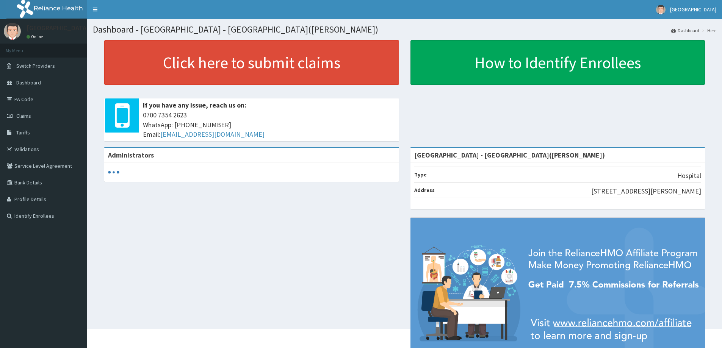 This screenshot has width=722, height=348. What do you see at coordinates (421, 175) in the screenshot?
I see `b: Type` at bounding box center [421, 175].